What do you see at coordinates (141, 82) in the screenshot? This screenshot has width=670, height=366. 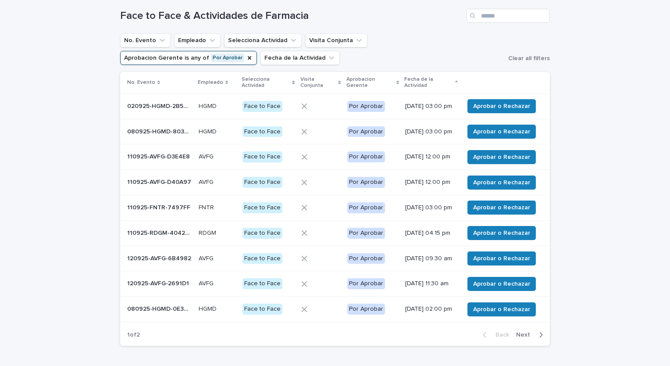 I see `p: No. Evento` at bounding box center [141, 82].